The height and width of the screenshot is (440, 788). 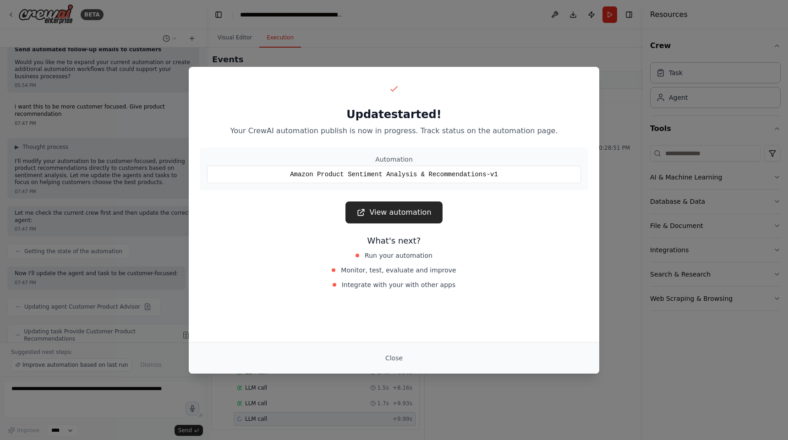 I want to click on h2: Update started!, so click(x=394, y=115).